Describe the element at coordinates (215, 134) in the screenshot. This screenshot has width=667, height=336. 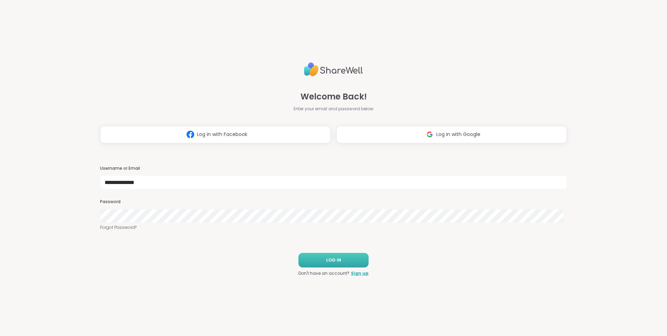
I see `button: Log in with Facebook` at that location.